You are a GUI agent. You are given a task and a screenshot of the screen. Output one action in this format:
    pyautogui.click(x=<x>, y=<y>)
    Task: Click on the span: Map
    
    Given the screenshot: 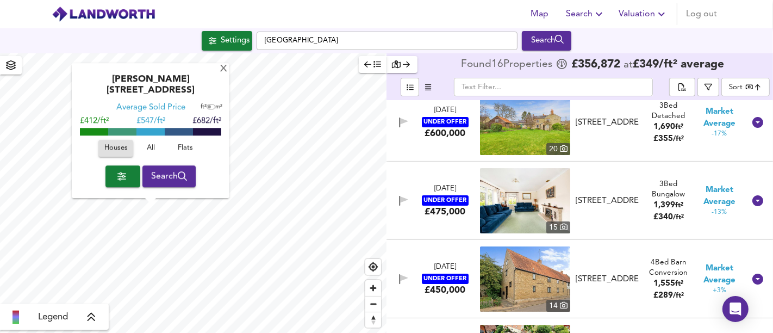 What is the action you would take?
    pyautogui.click(x=540, y=14)
    